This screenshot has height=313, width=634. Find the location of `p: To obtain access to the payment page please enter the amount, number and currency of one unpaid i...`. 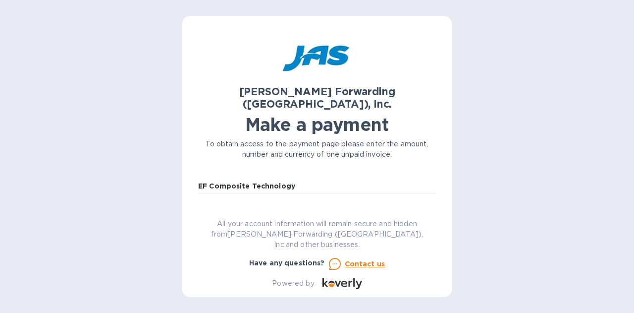

p: To obtain access to the payment page please enter the amount, number and currency of one unpaid i... is located at coordinates (317, 149).